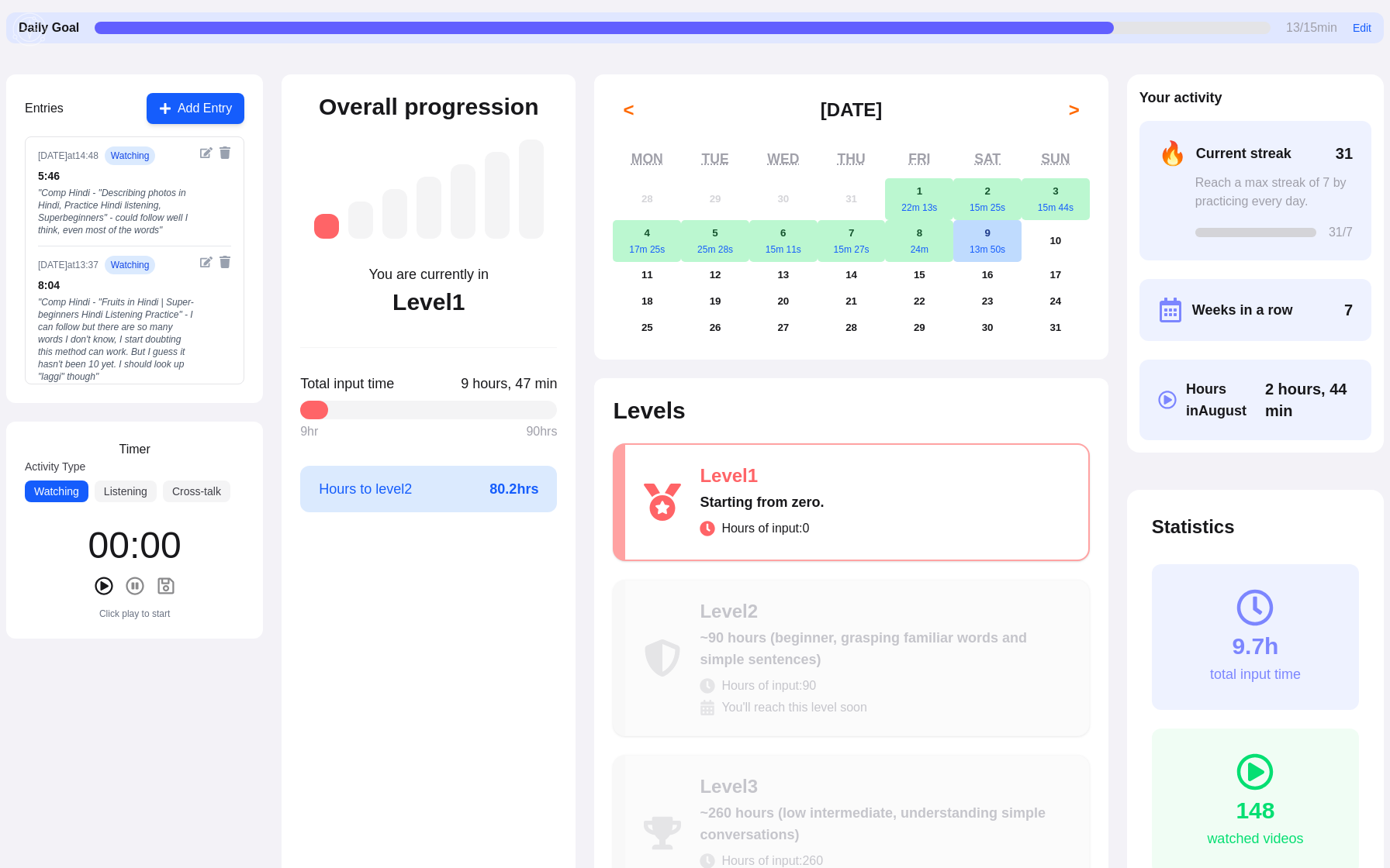 The image size is (1390, 868). What do you see at coordinates (1055, 328) in the screenshot?
I see `button: August 31, 2025` at bounding box center [1055, 328].